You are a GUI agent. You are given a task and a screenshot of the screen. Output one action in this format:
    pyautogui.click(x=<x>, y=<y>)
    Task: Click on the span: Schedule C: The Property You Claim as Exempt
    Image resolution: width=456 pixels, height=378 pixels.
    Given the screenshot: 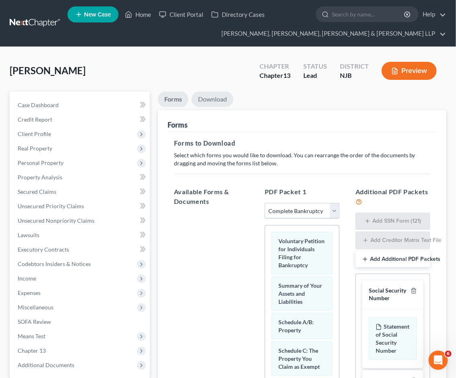 What is the action you would take?
    pyautogui.click(x=299, y=359)
    